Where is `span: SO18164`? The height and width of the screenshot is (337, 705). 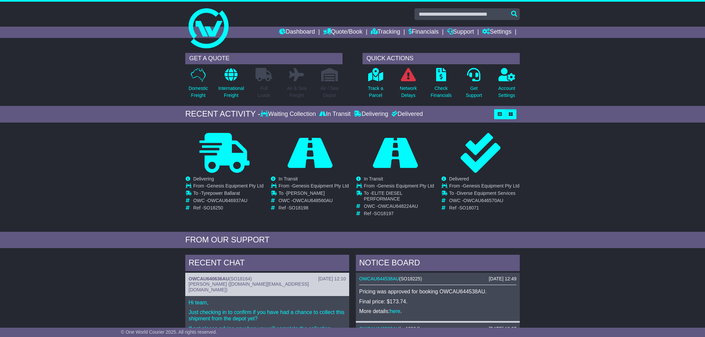 span: SO18164 is located at coordinates (240, 279).